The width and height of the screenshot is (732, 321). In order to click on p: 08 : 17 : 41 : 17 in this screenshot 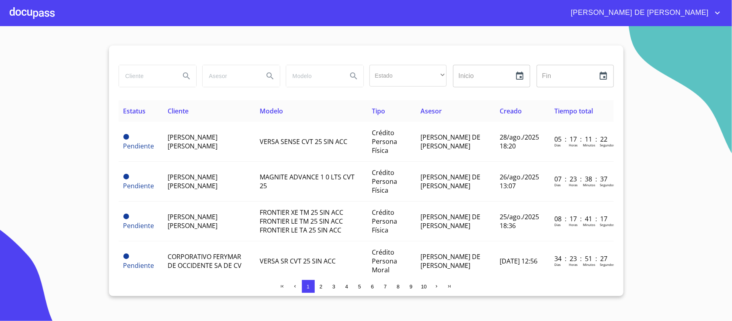, I will do `click(581, 219)`.